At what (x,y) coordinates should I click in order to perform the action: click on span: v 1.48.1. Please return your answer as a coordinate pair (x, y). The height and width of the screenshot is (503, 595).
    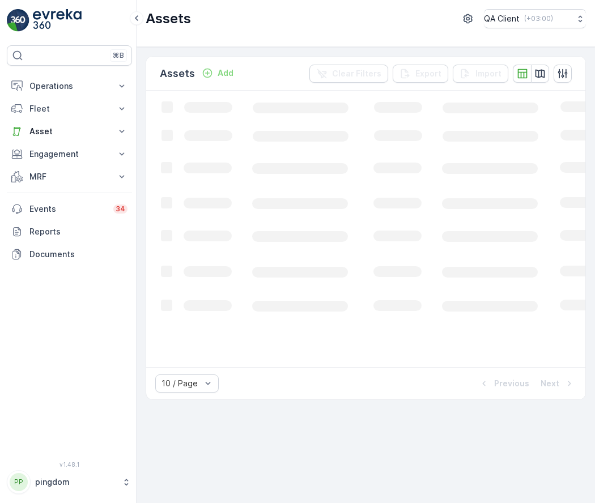
    Looking at the image, I should click on (69, 465).